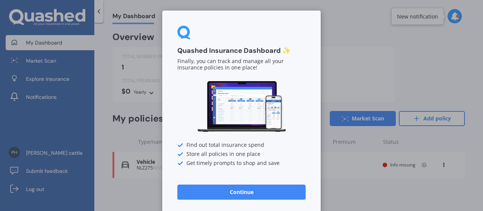 This screenshot has height=211, width=483. I want to click on div: Get timely prompts to shop and save, so click(241, 163).